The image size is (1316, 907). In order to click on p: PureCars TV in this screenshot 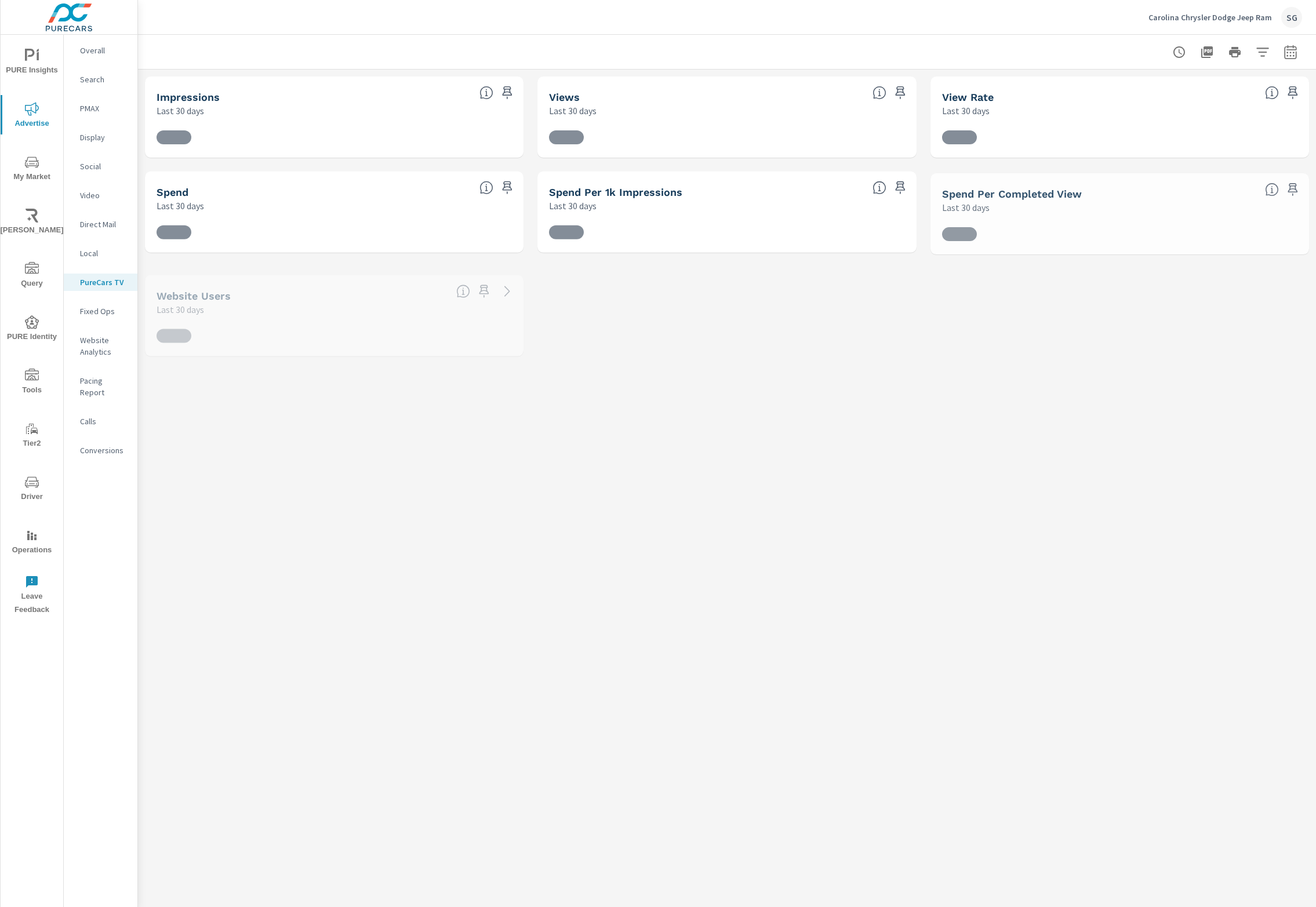, I will do `click(103, 282)`.